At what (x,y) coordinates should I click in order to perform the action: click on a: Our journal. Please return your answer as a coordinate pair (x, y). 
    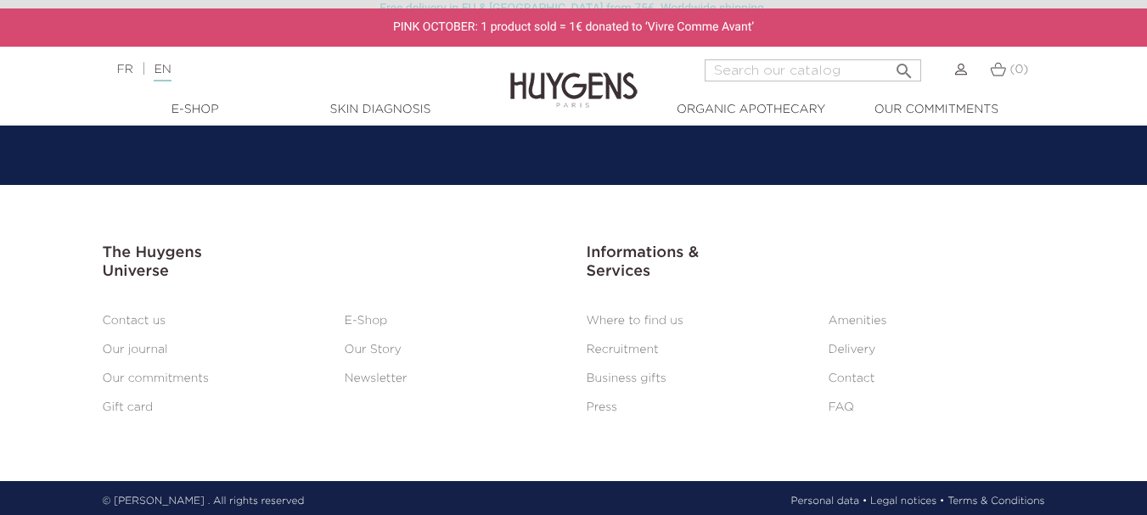
    Looking at the image, I should click on (135, 350).